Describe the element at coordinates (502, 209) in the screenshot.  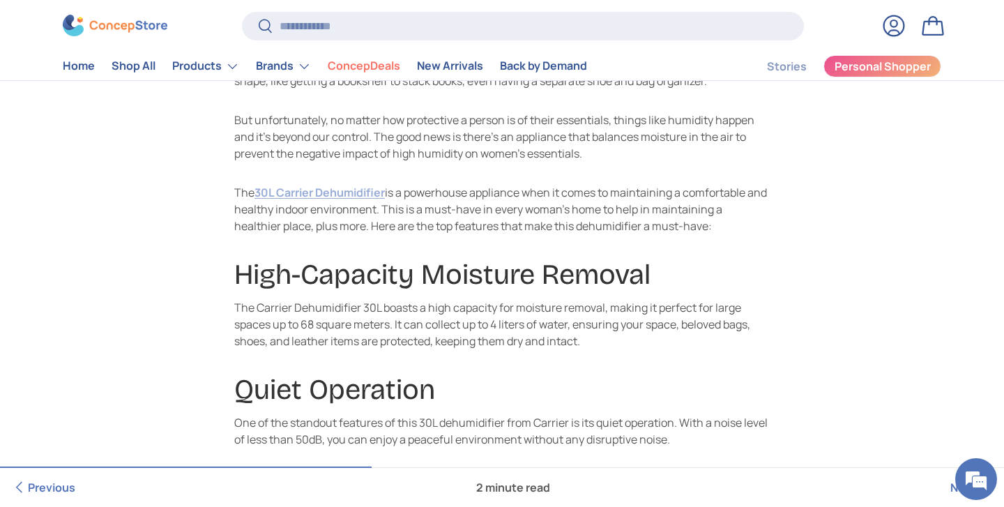
I see `p: The is a powerhouse appliance when it comes to maintaining a comfortable and healthy indoor envir...` at that location.